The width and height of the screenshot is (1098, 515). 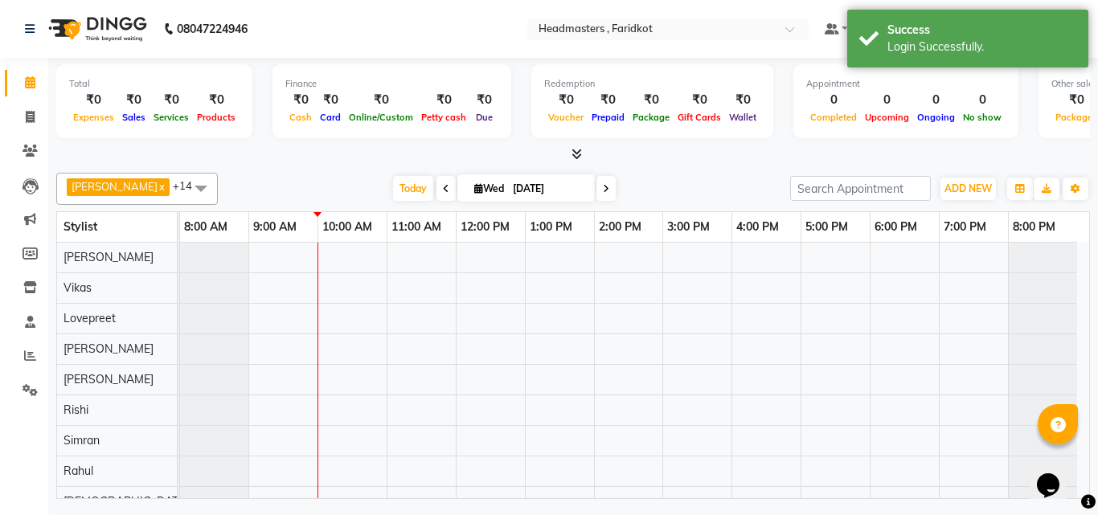 What do you see at coordinates (699, 117) in the screenshot?
I see `span: Gift Cards` at bounding box center [699, 117].